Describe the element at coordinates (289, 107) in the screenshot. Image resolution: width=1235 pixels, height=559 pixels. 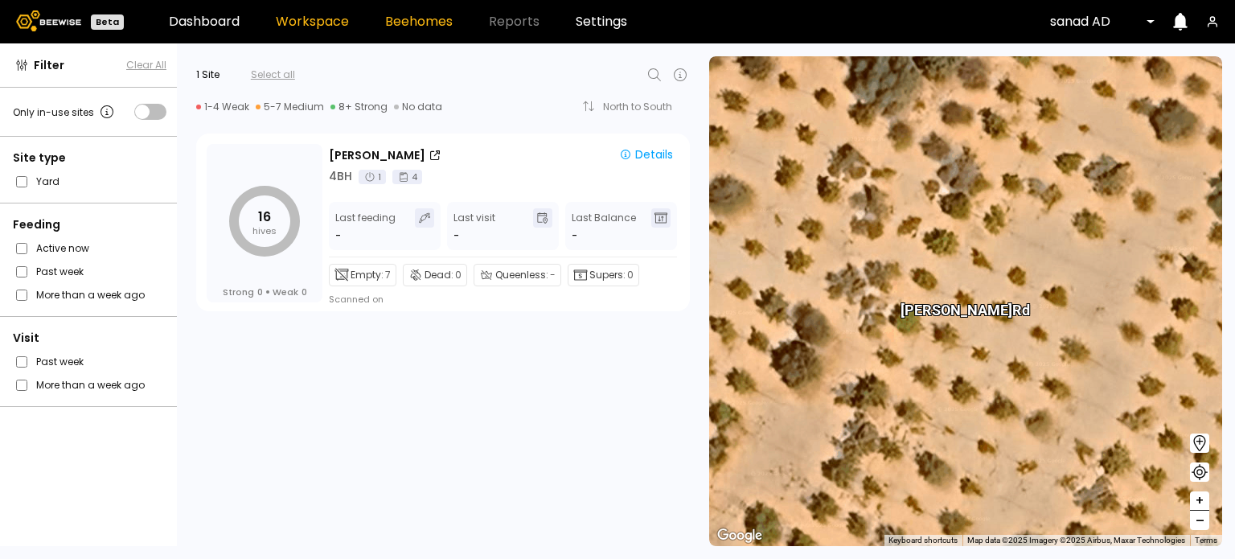
I see `div: 5-7 Medium` at that location.